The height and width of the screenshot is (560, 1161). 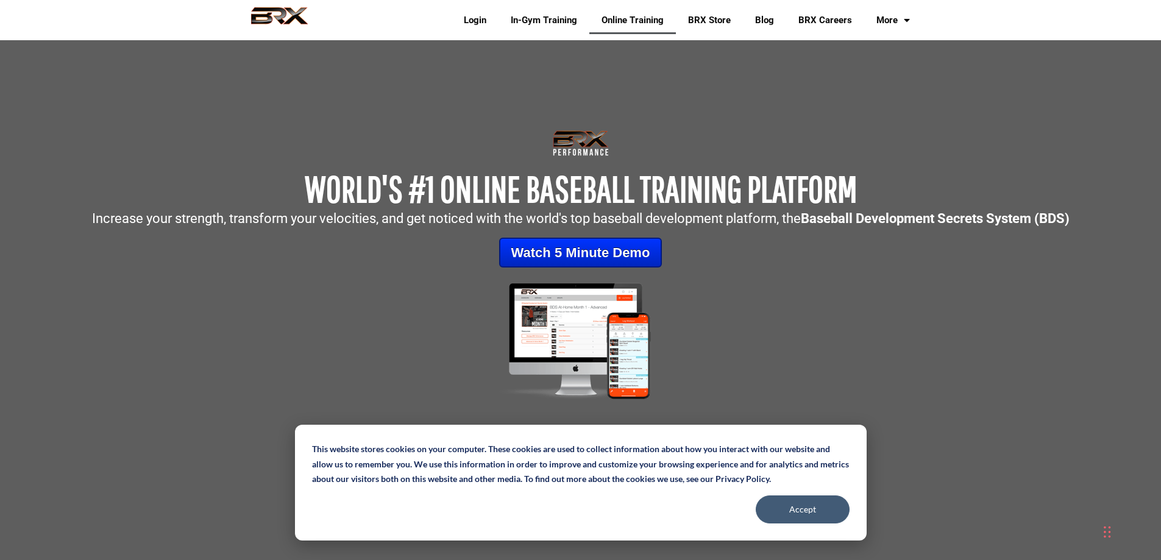 I want to click on strong: Baseball Development Secrets System (BDS), so click(x=935, y=218).